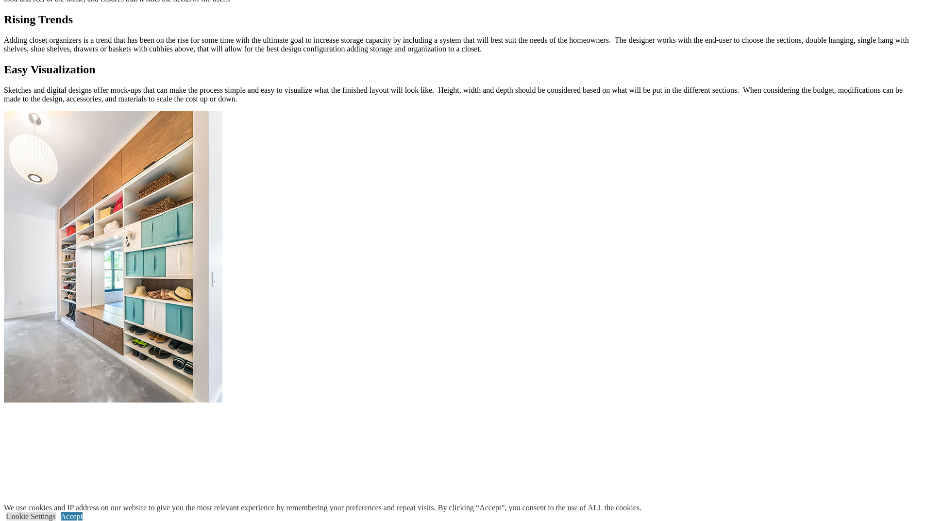  What do you see at coordinates (462, 69) in the screenshot?
I see `h2: Easy Visualization` at bounding box center [462, 69].